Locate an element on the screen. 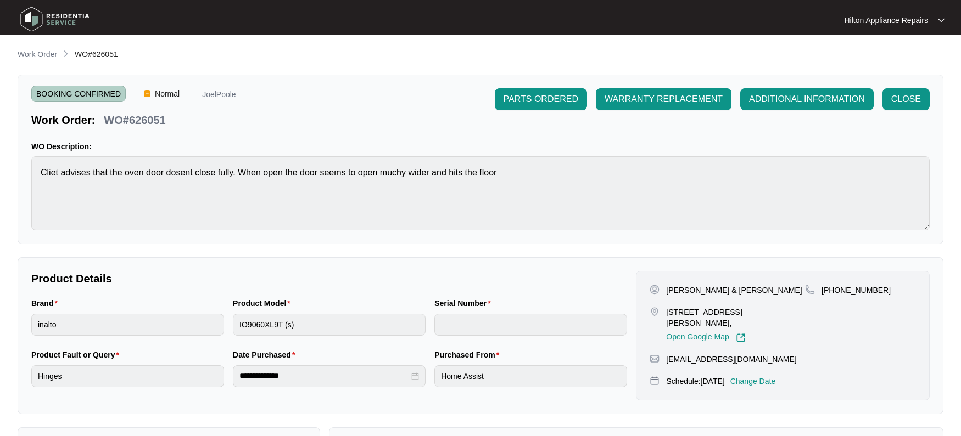 The width and height of the screenshot is (961, 436). span: BOOKING CONFIRMED is located at coordinates (79, 94).